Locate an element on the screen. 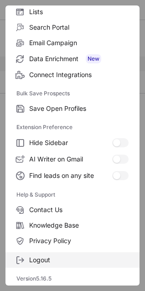 This screenshot has height=291, width=145. label: Knowledge Base is located at coordinates (73, 226).